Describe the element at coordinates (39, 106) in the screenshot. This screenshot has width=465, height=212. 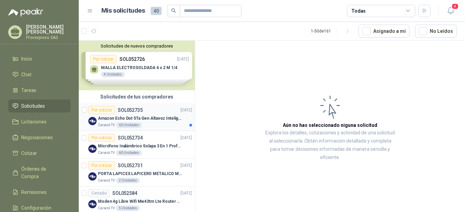
I see `a: Solicitudes` at that location.